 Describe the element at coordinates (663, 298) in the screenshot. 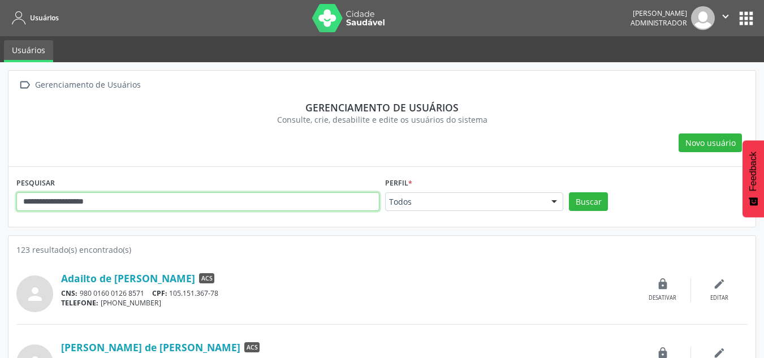

I see `div: Desativar` at that location.